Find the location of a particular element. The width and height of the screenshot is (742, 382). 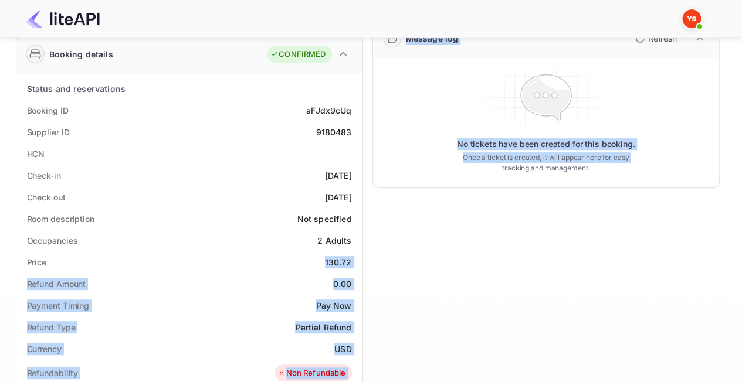

div: Room description is located at coordinates (60, 219).